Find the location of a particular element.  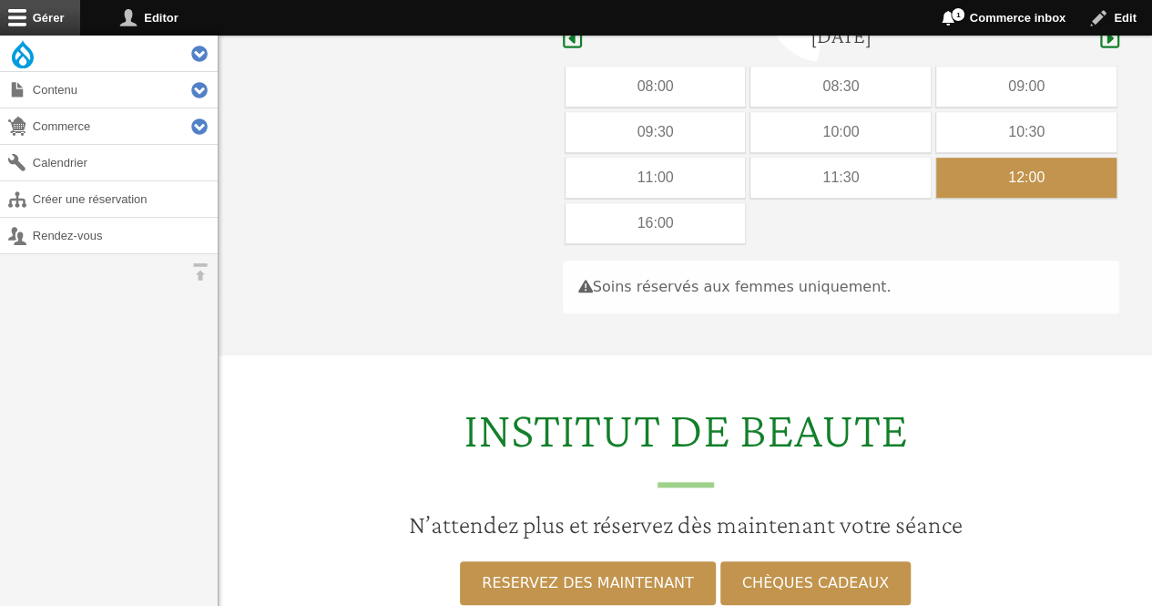

div: 11:00 is located at coordinates (656, 178).